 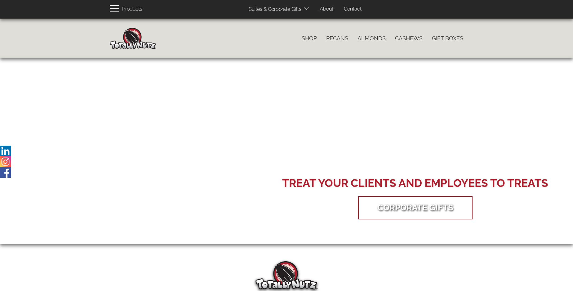 What do you see at coordinates (274, 9) in the screenshot?
I see `a: Suites & Corporate Gifts` at bounding box center [274, 9].